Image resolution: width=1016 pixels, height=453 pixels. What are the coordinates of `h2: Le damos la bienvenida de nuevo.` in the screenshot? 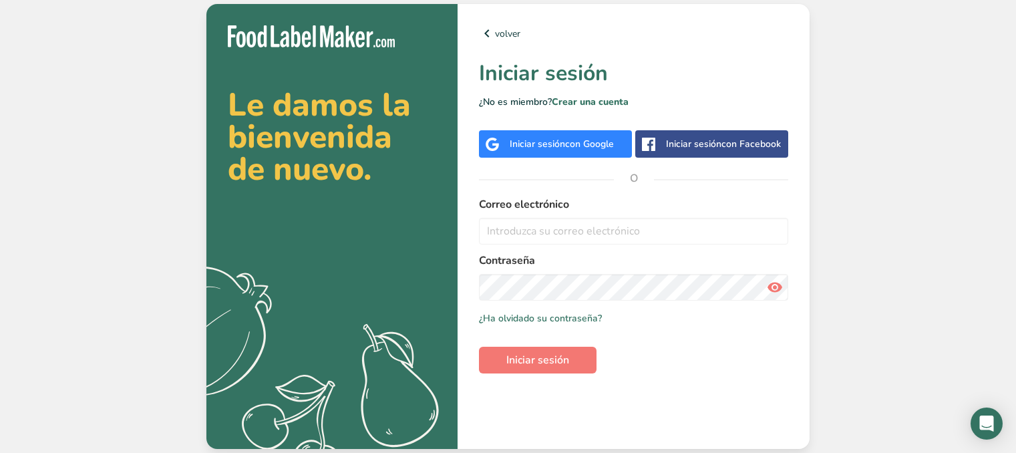 It's located at (332, 137).